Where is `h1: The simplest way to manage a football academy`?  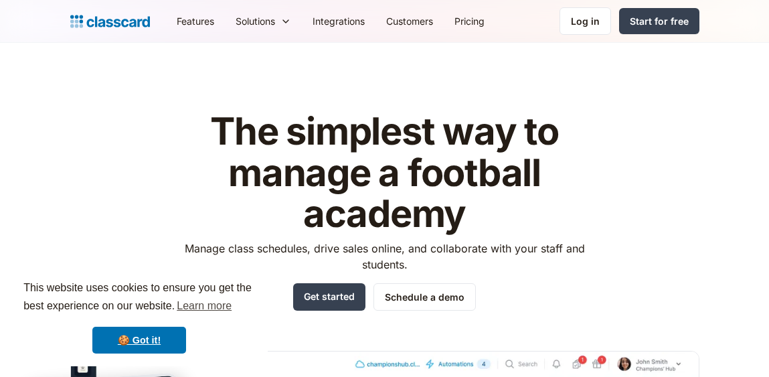
h1: The simplest way to manage a football academy is located at coordinates (384, 173).